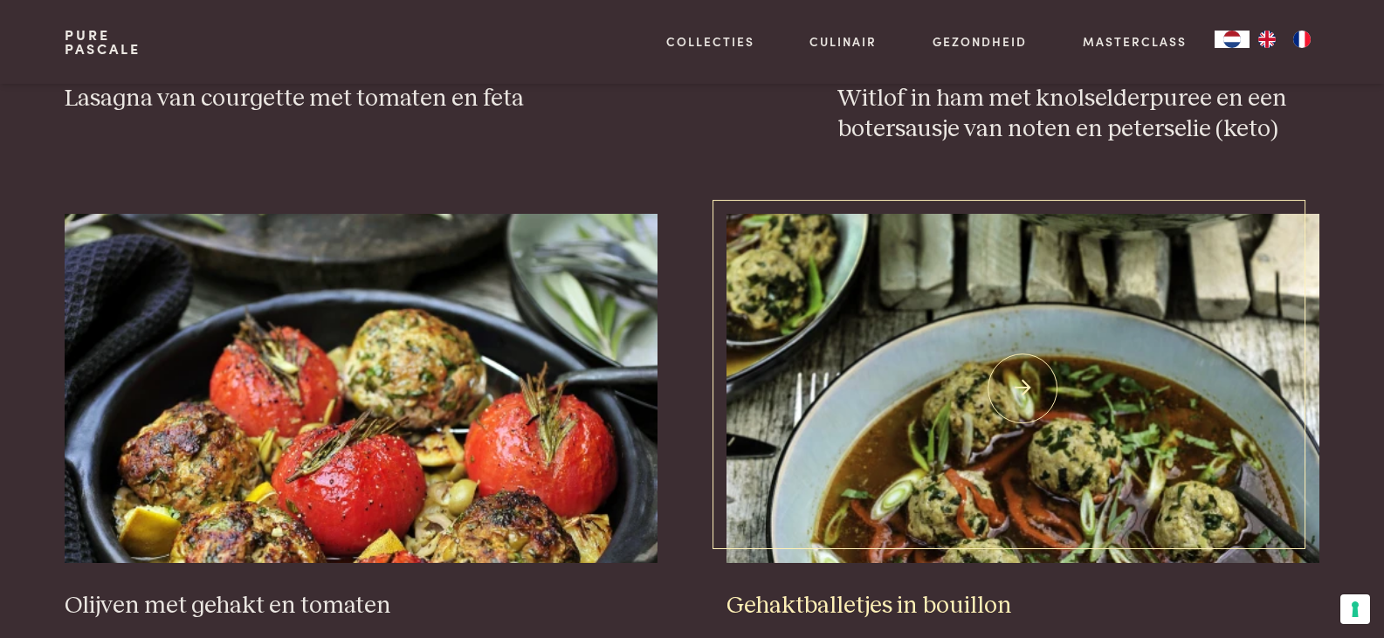 This screenshot has height=638, width=1384. What do you see at coordinates (1079, 114) in the screenshot?
I see `h3: Witlof in ham met knolselderpuree en een botersausje van noten en peterselie (keto)` at bounding box center [1079, 114].